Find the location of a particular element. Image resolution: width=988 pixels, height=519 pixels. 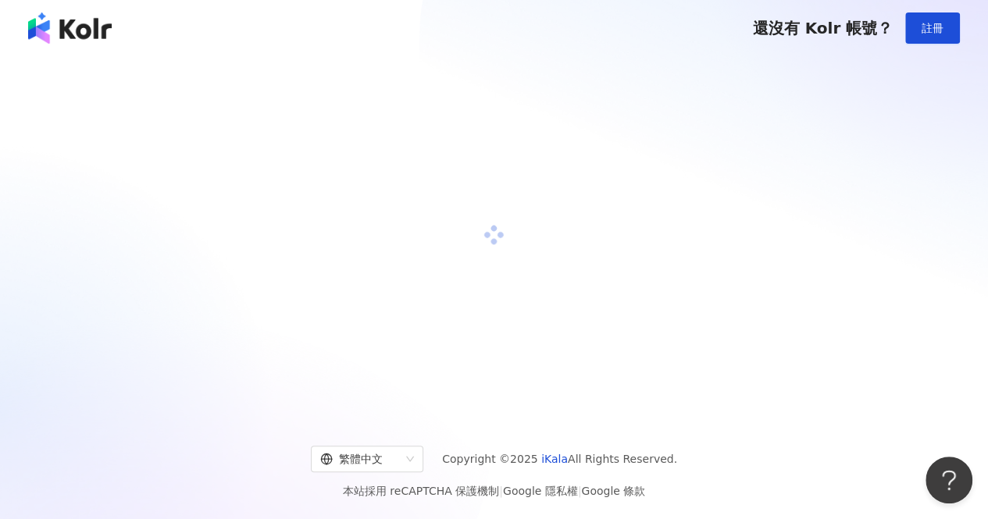

a: Google 隱私權 is located at coordinates (540, 491).